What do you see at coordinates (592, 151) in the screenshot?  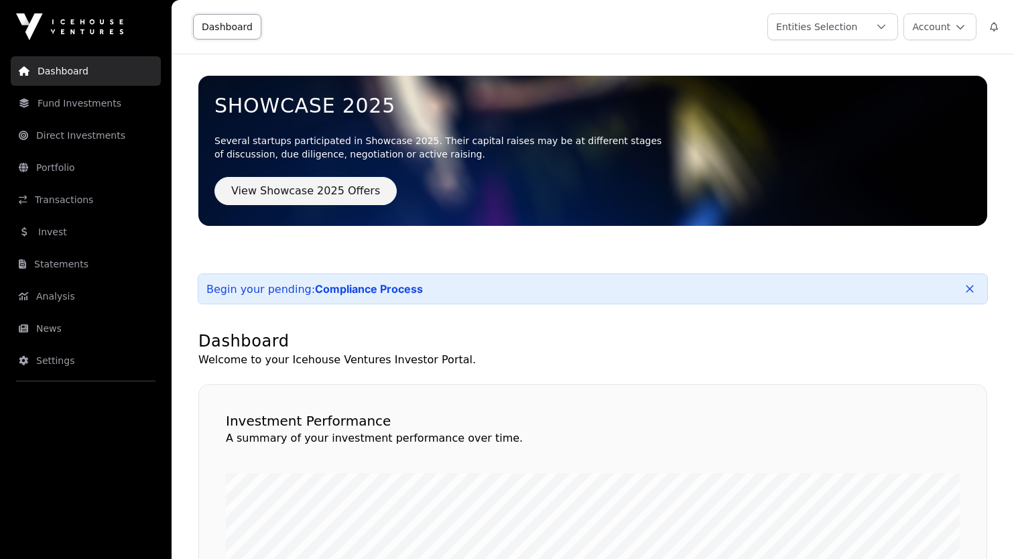 I see `img: Showcase 2025` at bounding box center [592, 151].